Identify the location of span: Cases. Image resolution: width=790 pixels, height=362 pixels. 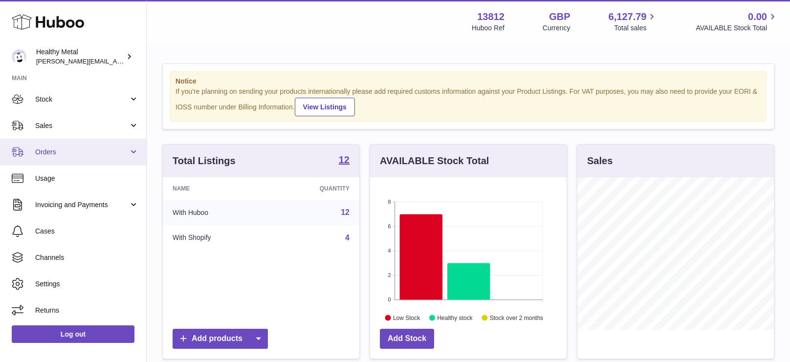
(87, 231).